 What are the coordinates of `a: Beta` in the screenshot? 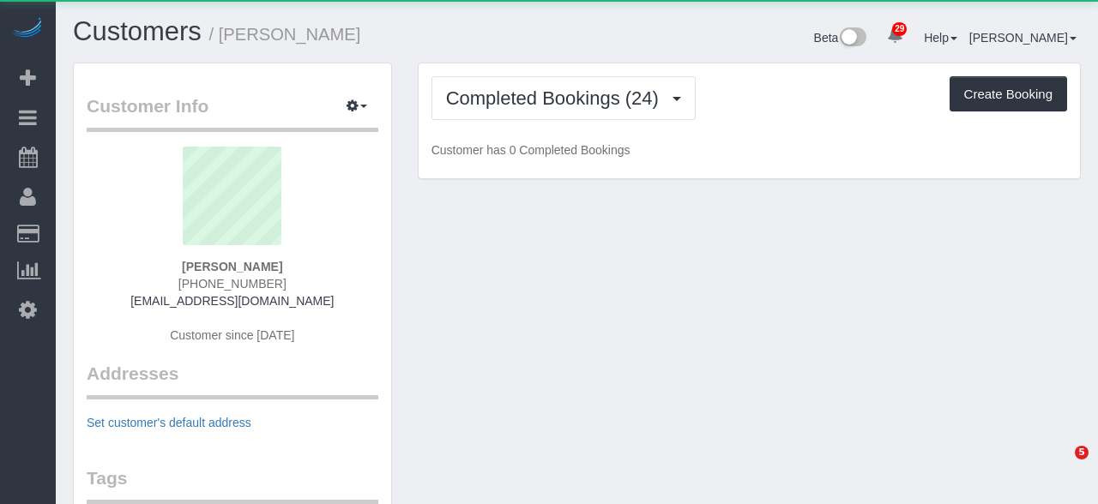 It's located at (841, 38).